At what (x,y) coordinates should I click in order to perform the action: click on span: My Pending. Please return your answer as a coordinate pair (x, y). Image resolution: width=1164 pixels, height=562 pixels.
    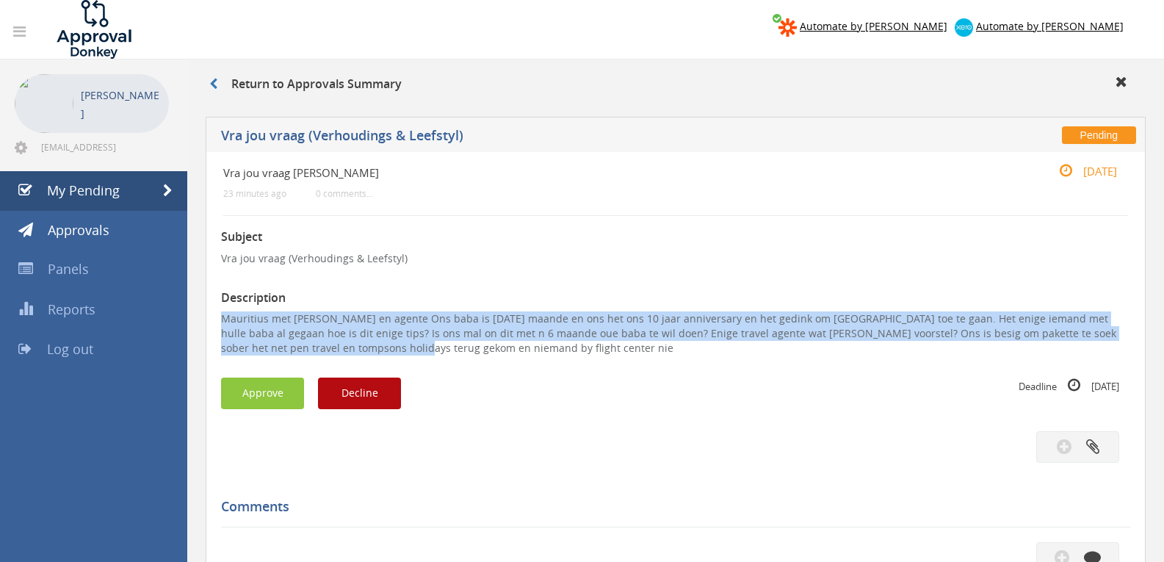
    Looking at the image, I should click on (83, 190).